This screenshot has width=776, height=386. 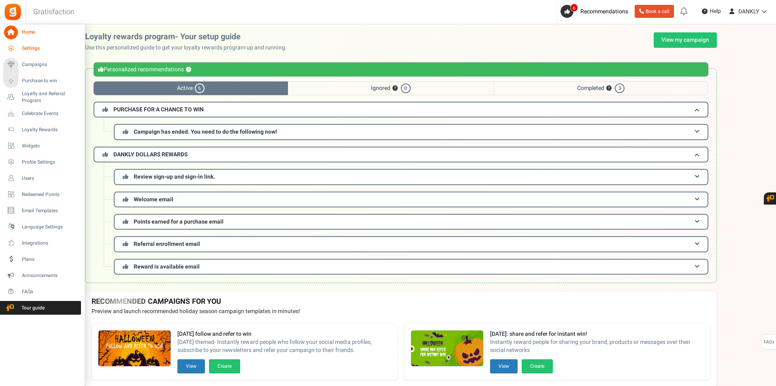 What do you see at coordinates (50, 32) in the screenshot?
I see `span: Home` at bounding box center [50, 32].